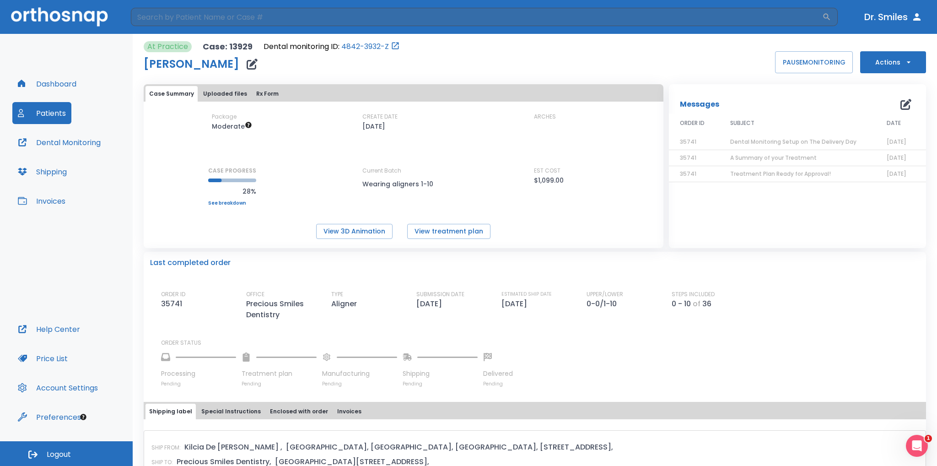 Image resolution: width=937 pixels, height=466 pixels. I want to click on button: Preferences, so click(49, 417).